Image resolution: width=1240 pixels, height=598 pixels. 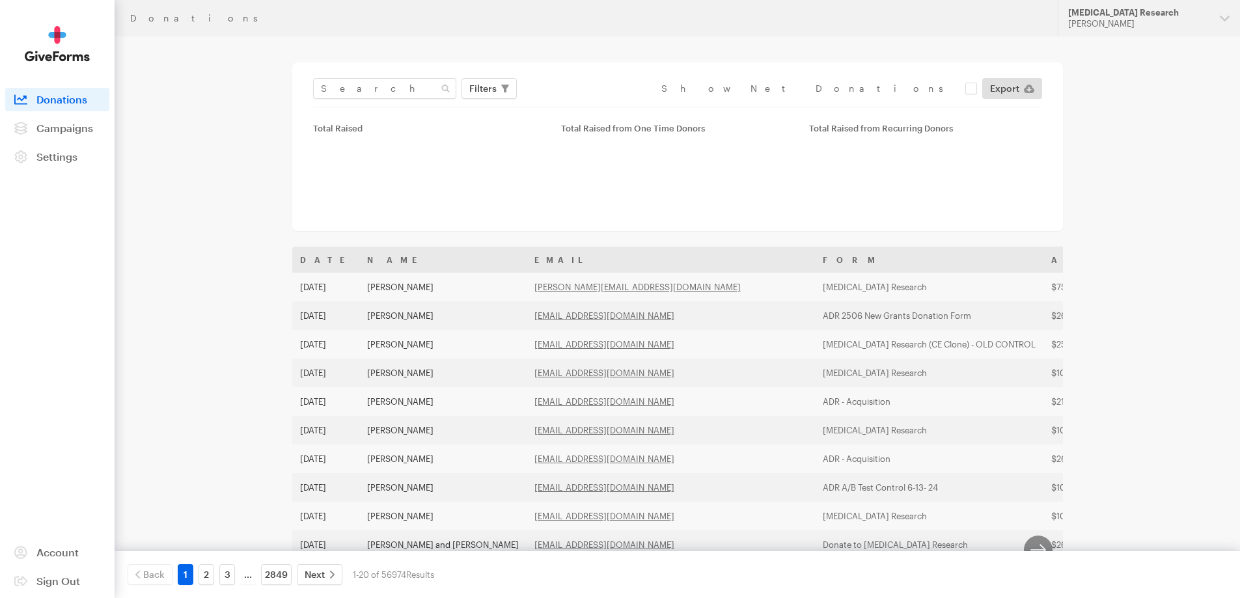 I want to click on a: Next, so click(x=320, y=575).